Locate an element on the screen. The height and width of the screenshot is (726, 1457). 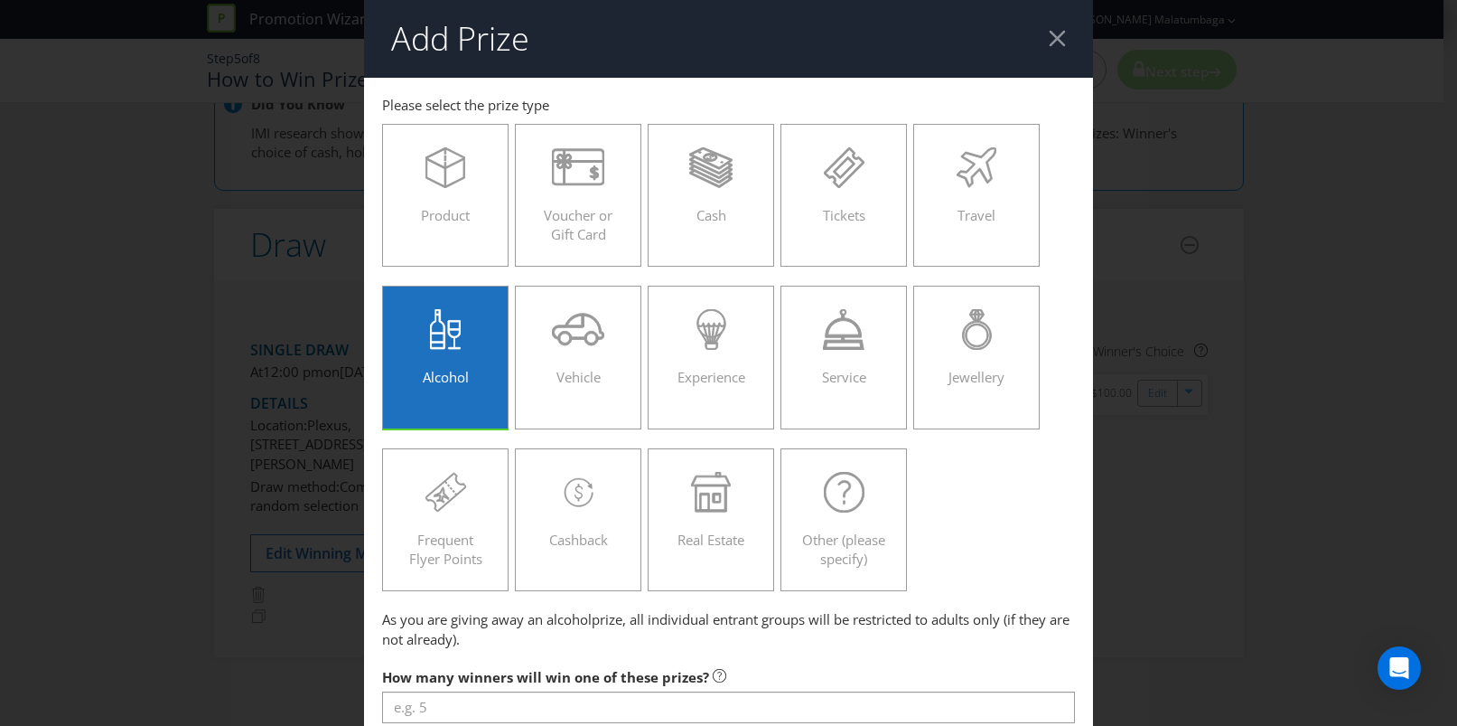
span: Please select the prize type is located at coordinates (465, 105).